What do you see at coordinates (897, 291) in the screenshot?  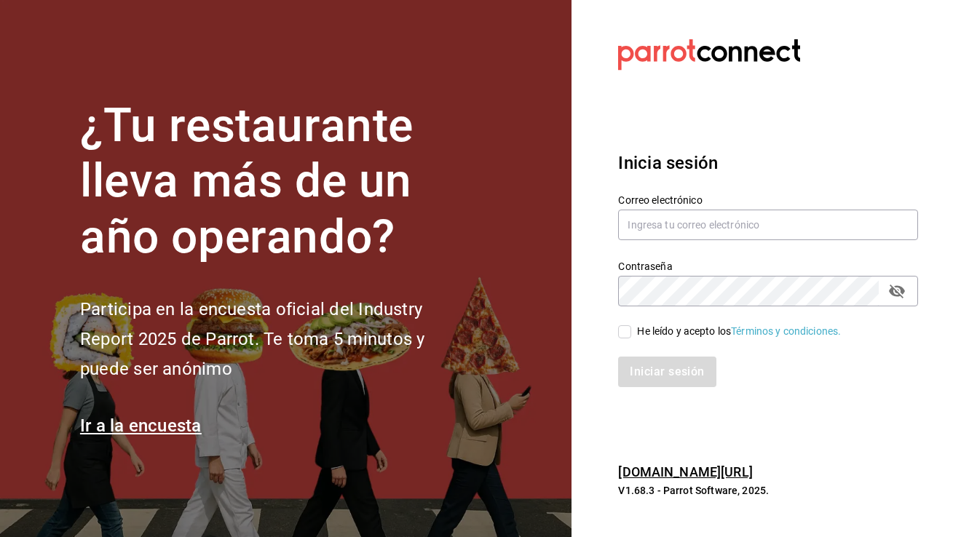 I see `button: passwordField` at bounding box center [897, 291].